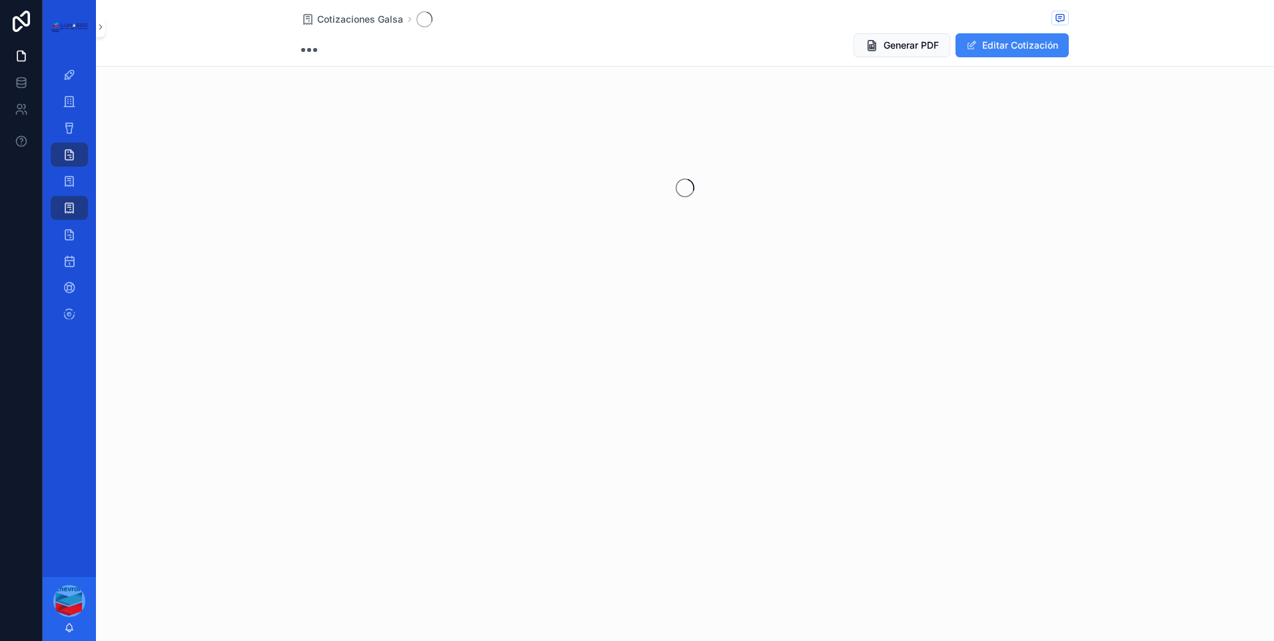 This screenshot has height=641, width=1274. I want to click on button: Generar PDF, so click(901, 45).